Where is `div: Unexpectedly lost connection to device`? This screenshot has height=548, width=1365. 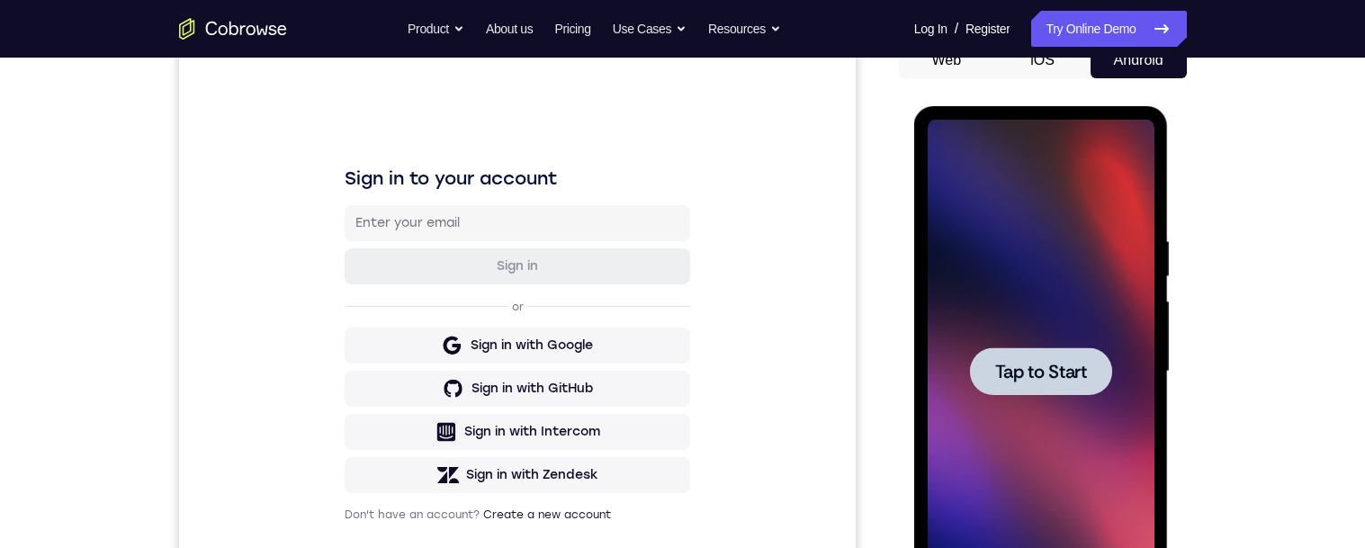
div: Unexpectedly lost connection to device is located at coordinates (142, 494).